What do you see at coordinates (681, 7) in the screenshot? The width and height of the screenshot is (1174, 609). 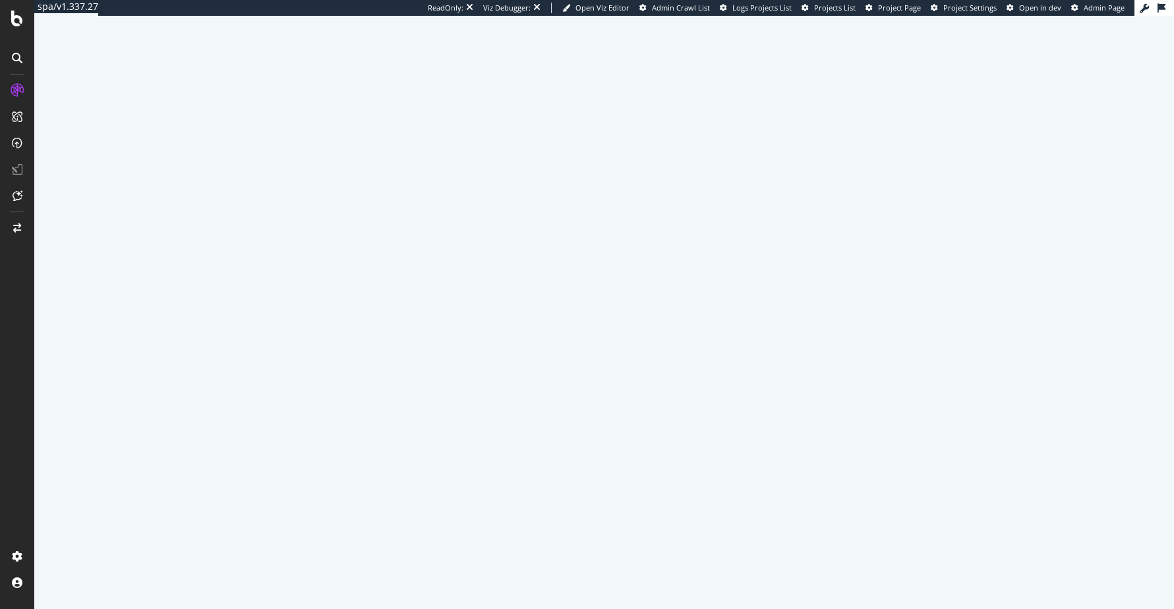 I see `span: Admin Crawl List` at bounding box center [681, 7].